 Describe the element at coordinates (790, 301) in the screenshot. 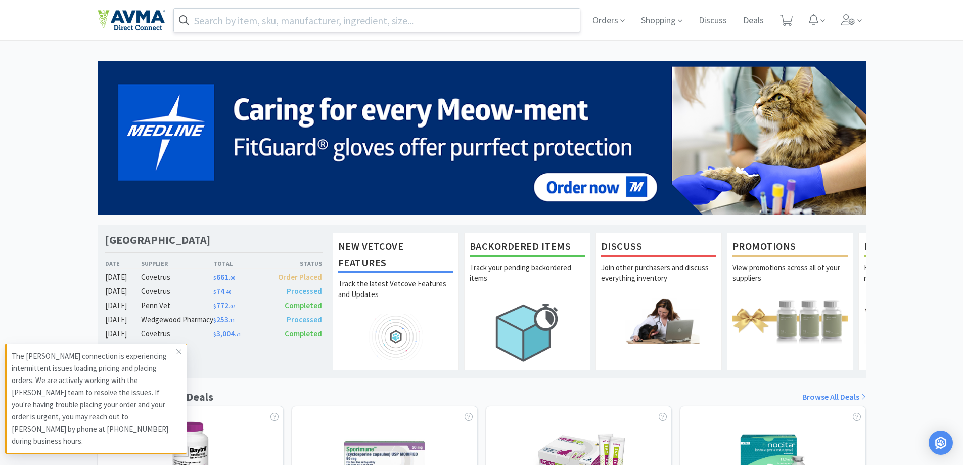

I see `a: PromotionsView promotions across all of your suppliers` at that location.